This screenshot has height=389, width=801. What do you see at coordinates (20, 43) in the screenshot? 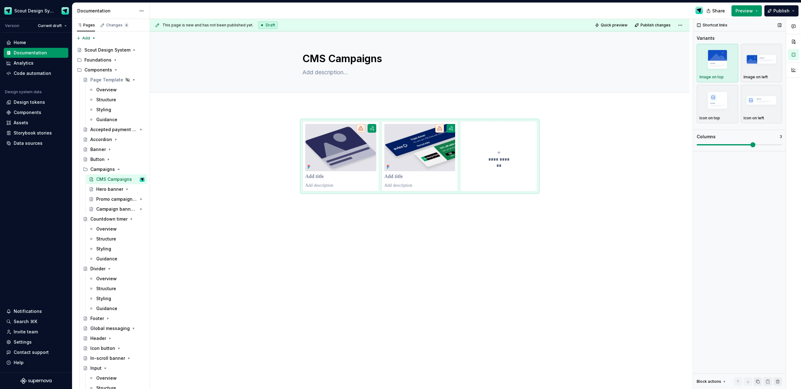
I see `div: Home` at bounding box center [20, 43].